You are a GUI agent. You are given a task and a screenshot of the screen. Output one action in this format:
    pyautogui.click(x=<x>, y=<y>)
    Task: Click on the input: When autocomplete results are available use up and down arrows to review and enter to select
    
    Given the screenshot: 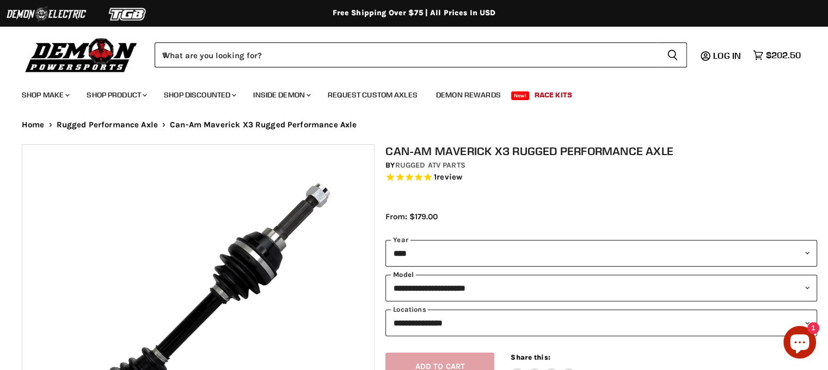 What is the action you would take?
    pyautogui.click(x=406, y=55)
    